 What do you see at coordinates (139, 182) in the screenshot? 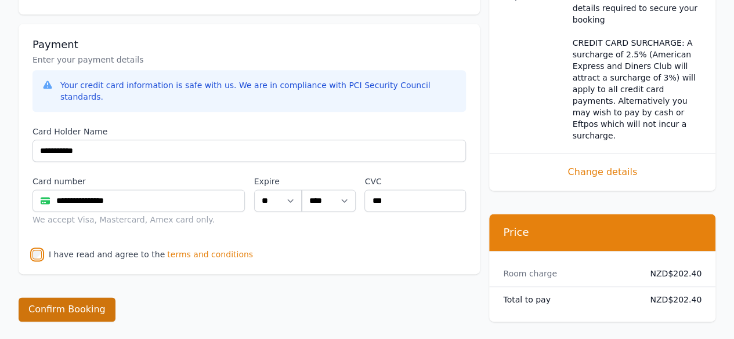
I see `label: Card number` at bounding box center [139, 182].